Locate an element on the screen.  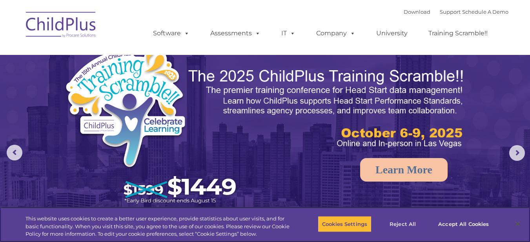
button: Close is located at coordinates (517, 224).